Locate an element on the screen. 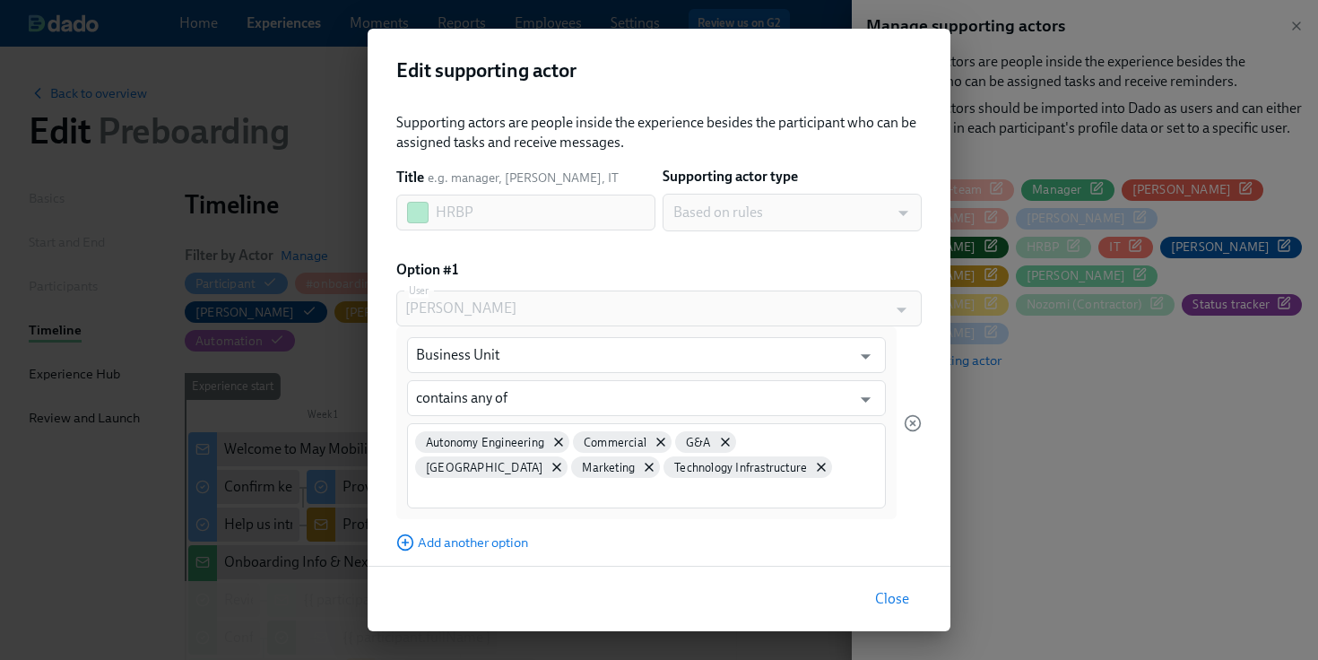 The height and width of the screenshot is (660, 1318). span: G&A is located at coordinates (699, 442).